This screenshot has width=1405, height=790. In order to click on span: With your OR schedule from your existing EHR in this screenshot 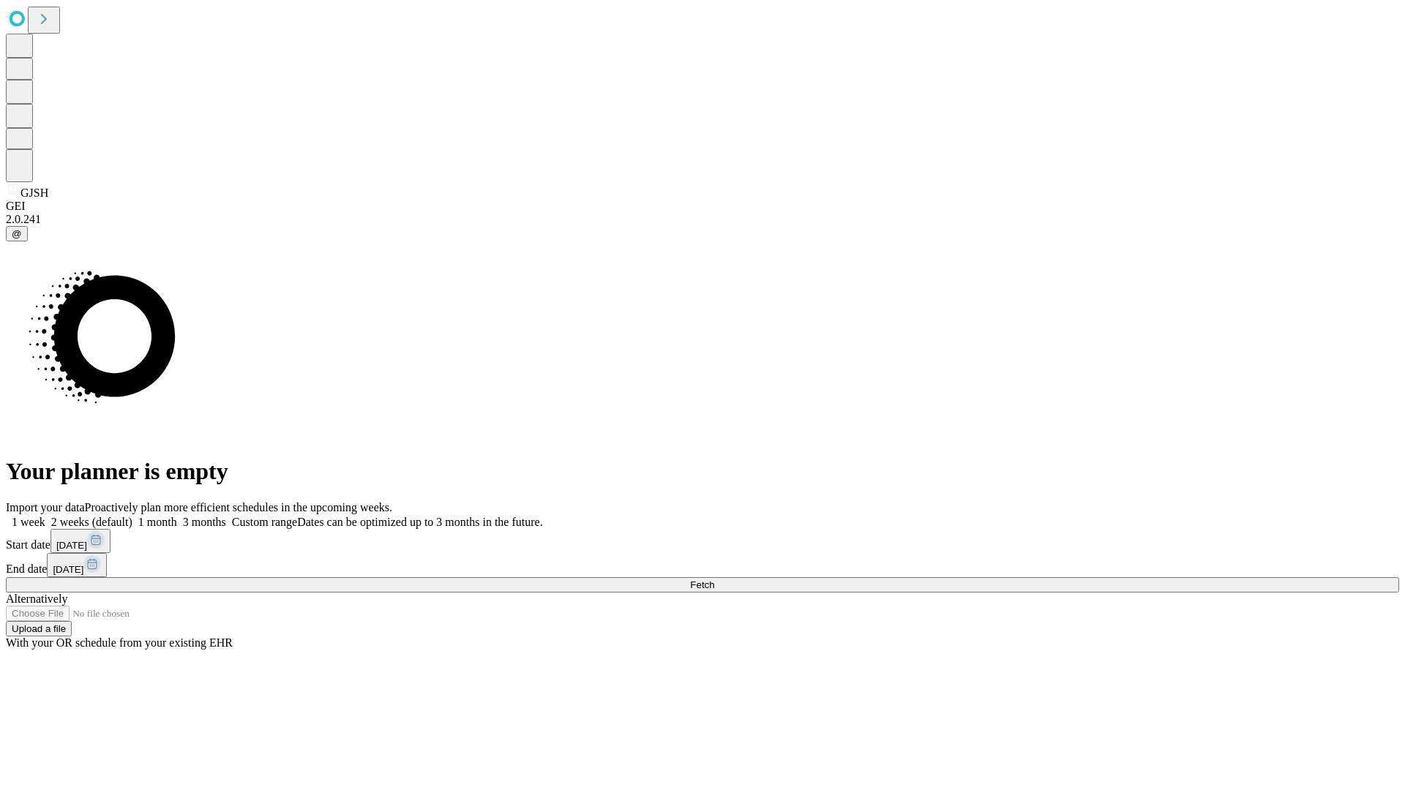, I will do `click(119, 642)`.